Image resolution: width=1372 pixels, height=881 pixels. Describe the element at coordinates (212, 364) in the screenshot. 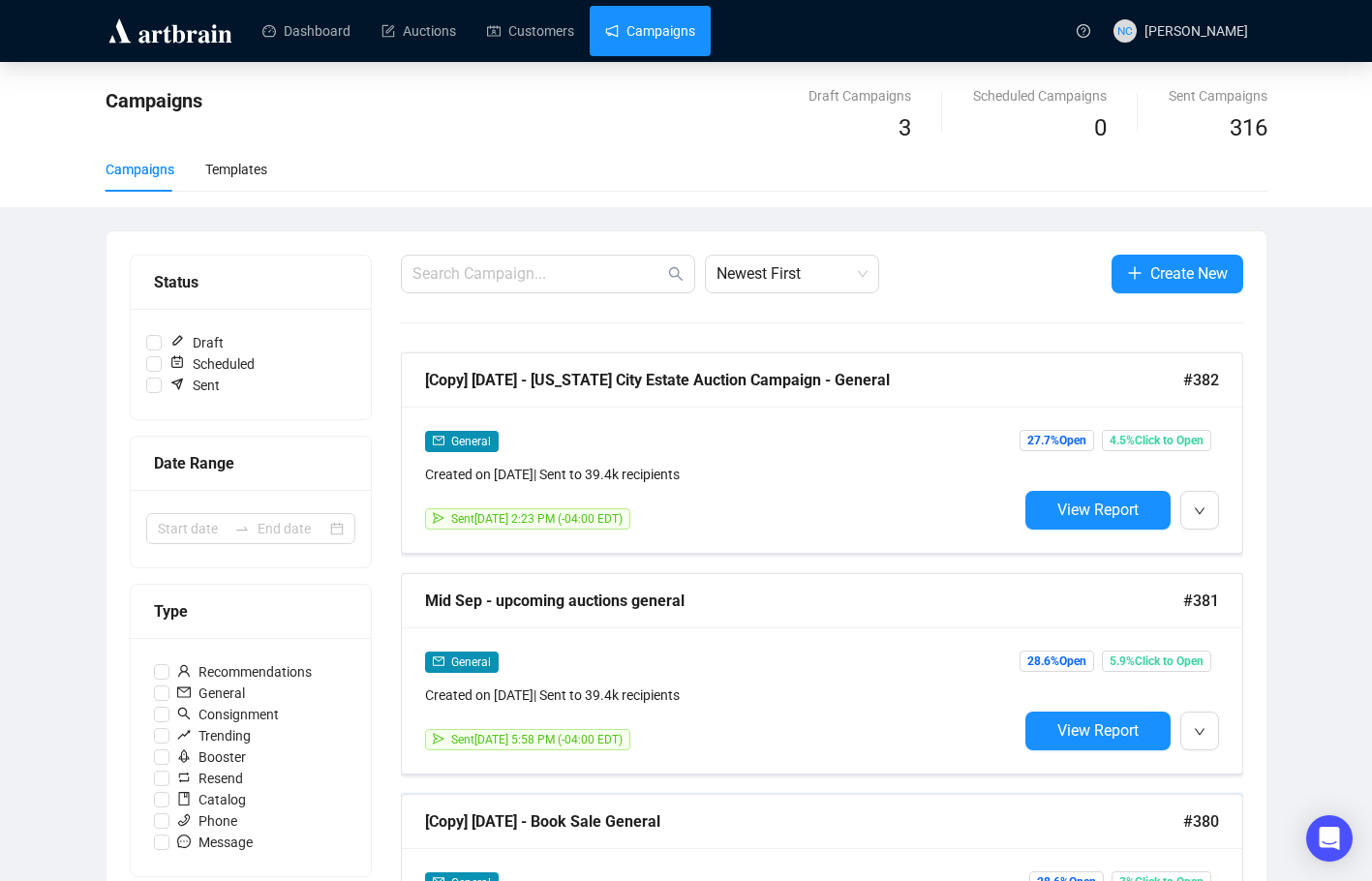

I see `span: Scheduled` at that location.